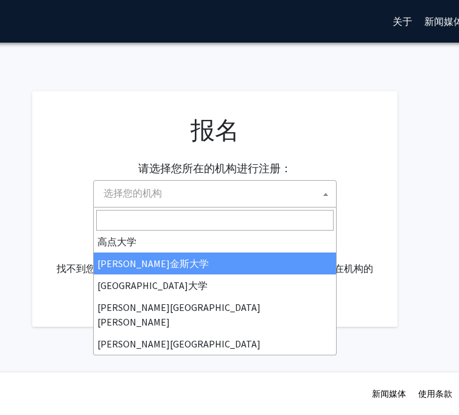 The width and height of the screenshot is (459, 415). I want to click on font: 新闻媒体, so click(389, 394).